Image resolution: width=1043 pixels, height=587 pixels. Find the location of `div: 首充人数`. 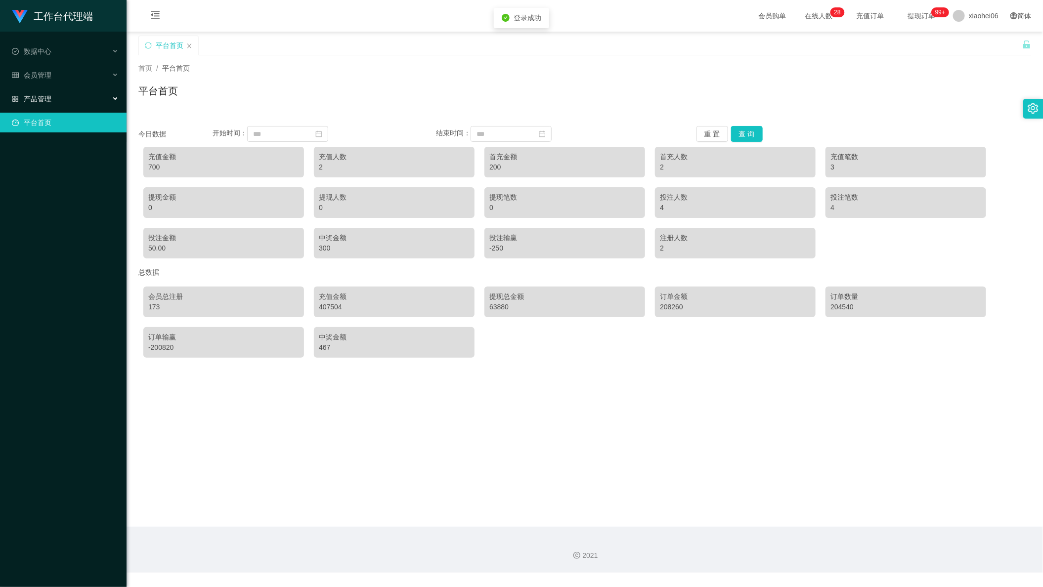

div: 首充人数 is located at coordinates (735, 157).